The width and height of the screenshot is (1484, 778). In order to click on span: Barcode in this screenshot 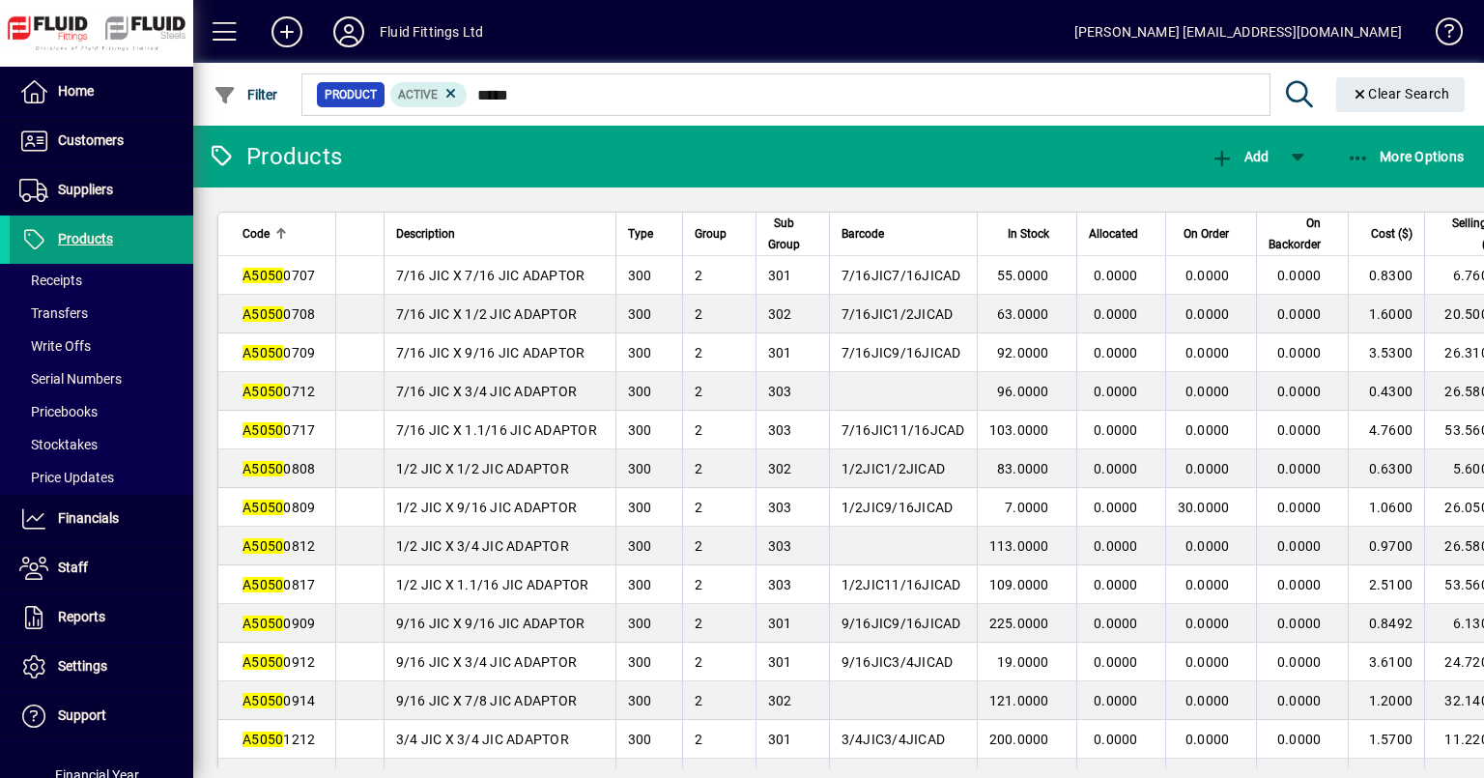, I will do `click(863, 234)`.